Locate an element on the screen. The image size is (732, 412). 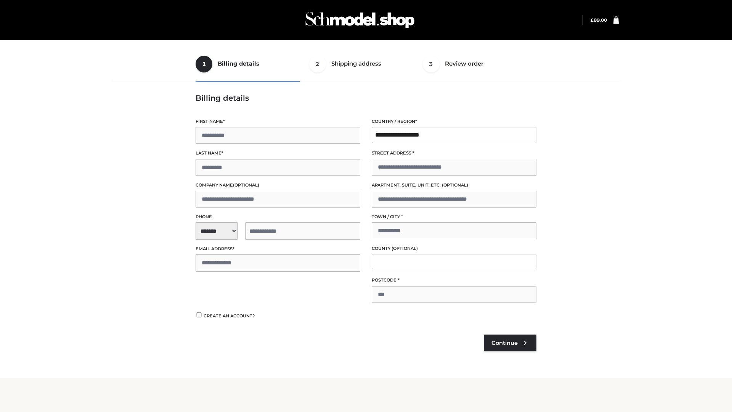
label: Phone is located at coordinates (278, 217).